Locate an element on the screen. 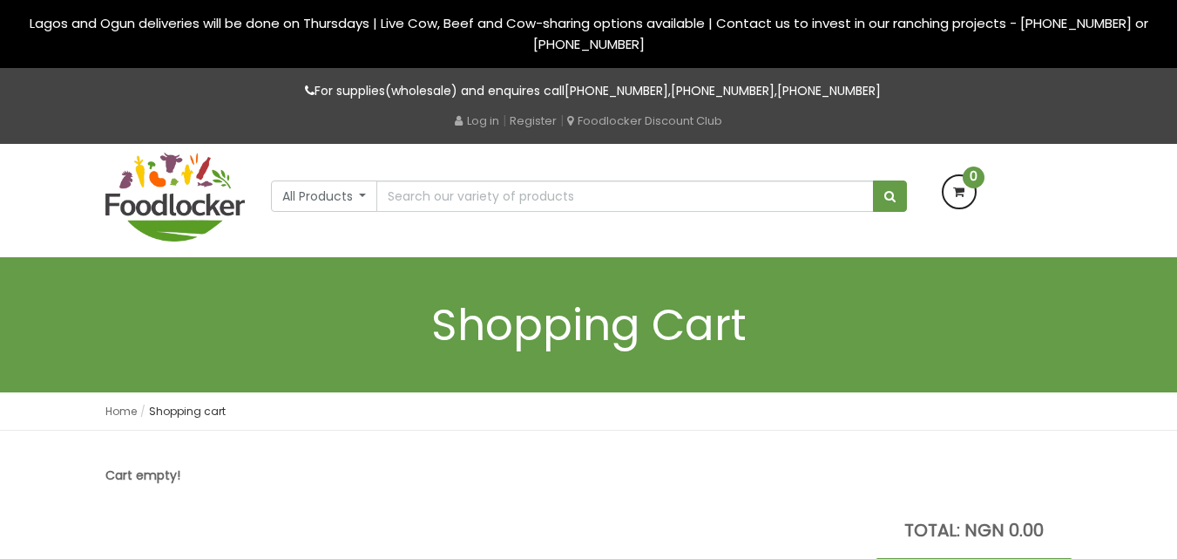  h1: Shopping Cart is located at coordinates (589, 324).